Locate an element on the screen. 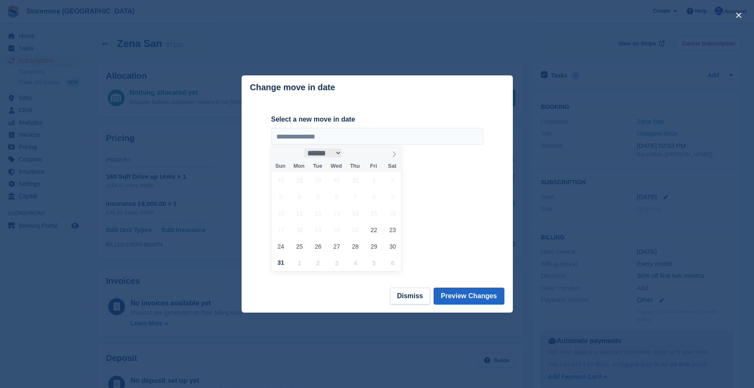 The image size is (754, 388). span: August 10, 2025 is located at coordinates (281, 213).